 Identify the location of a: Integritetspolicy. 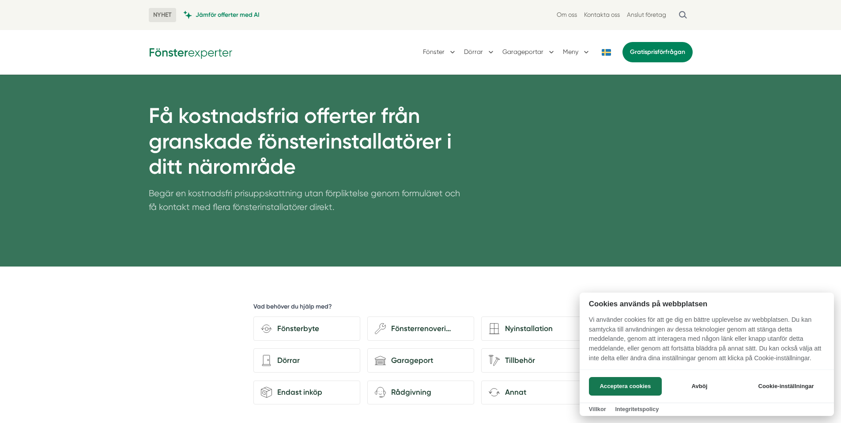
(637, 408).